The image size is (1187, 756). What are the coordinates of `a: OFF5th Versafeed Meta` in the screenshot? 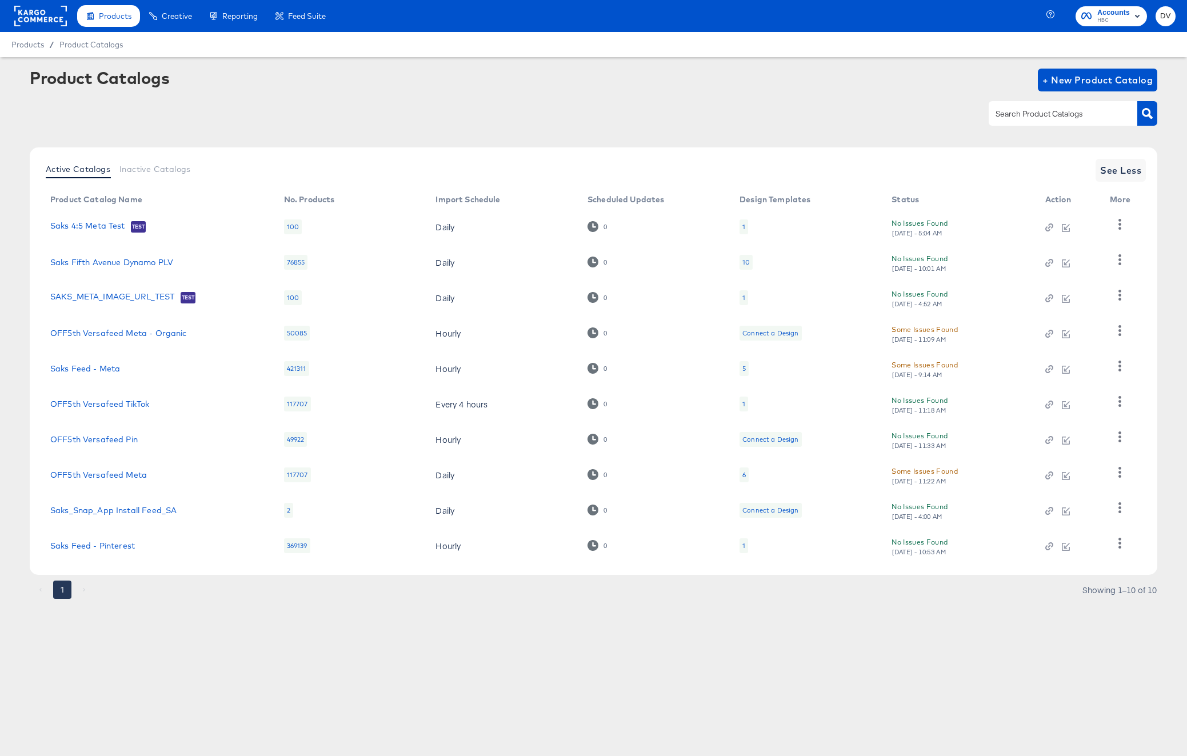 It's located at (98, 475).